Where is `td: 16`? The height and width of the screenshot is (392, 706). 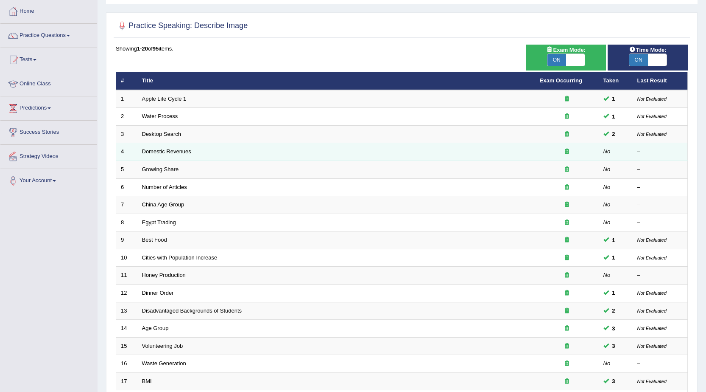 td: 16 is located at coordinates (127, 364).